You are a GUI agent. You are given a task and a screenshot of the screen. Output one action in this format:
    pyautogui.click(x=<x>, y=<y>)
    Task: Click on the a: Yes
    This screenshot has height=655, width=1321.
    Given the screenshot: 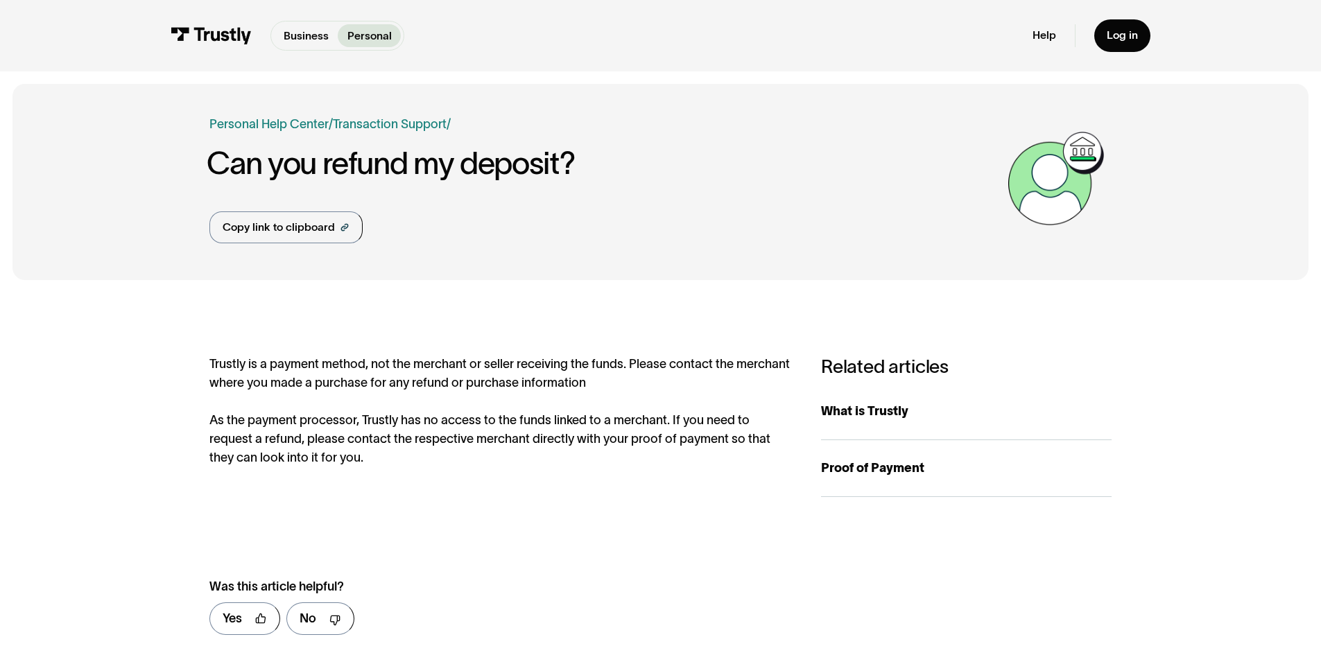 What is the action you would take?
    pyautogui.click(x=245, y=619)
    